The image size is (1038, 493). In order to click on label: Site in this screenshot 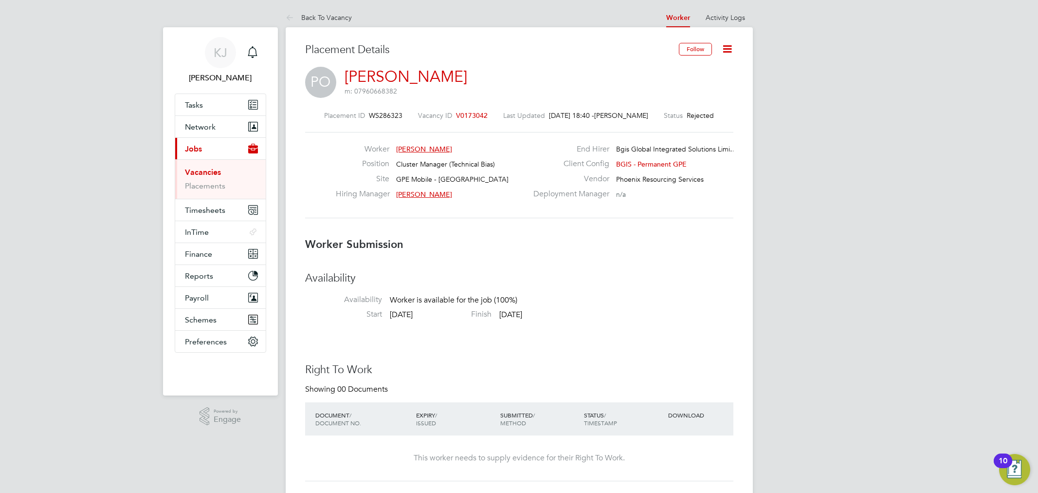, I will do `click(363, 179)`.